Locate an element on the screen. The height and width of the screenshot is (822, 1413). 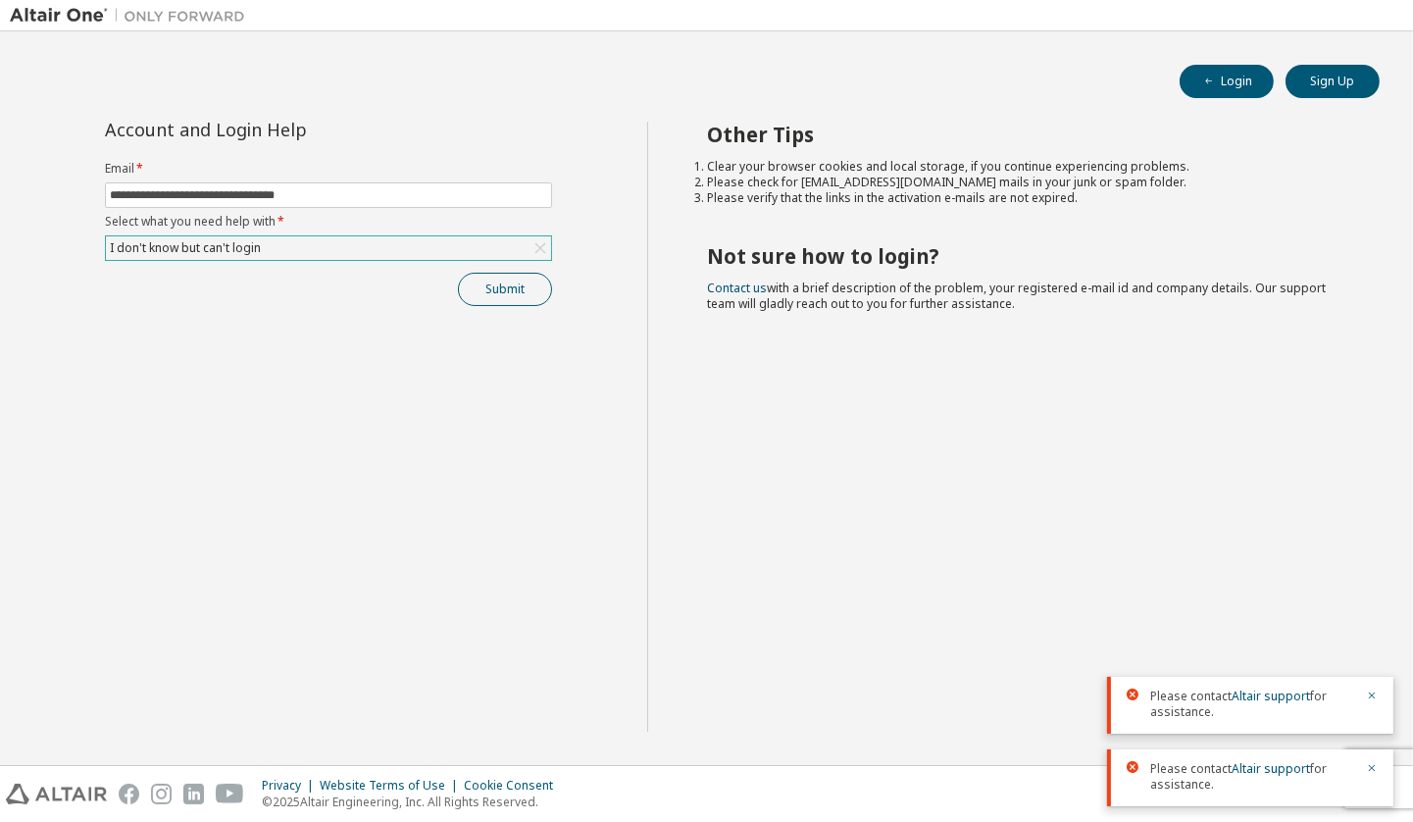
label: Email is located at coordinates (329, 169).